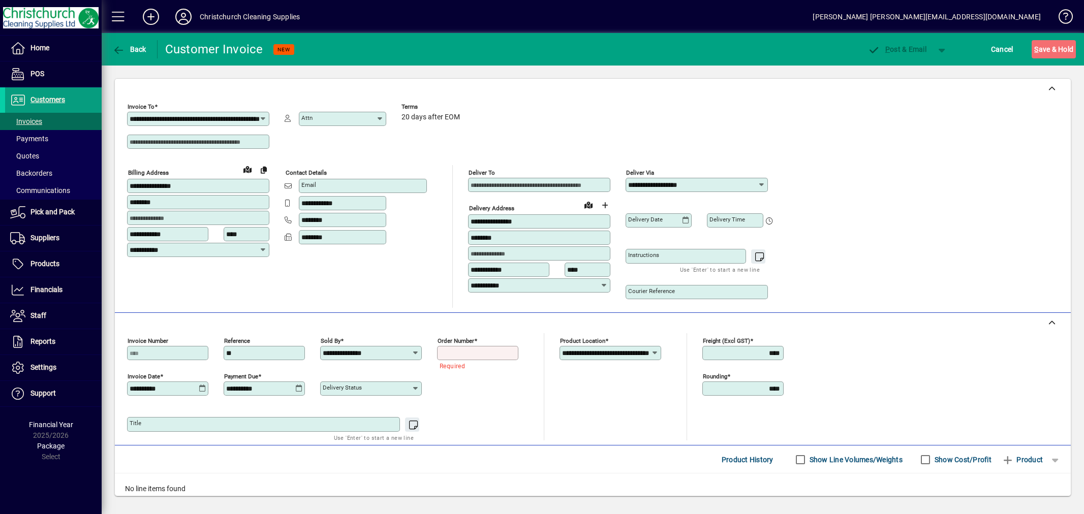  I want to click on label: Show Cost/Profit, so click(962, 460).